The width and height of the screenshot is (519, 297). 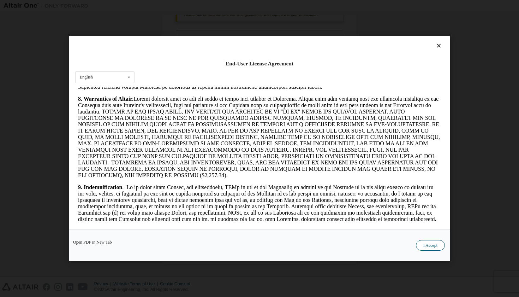 I want to click on strong: 9. Indemnification, so click(x=25, y=100).